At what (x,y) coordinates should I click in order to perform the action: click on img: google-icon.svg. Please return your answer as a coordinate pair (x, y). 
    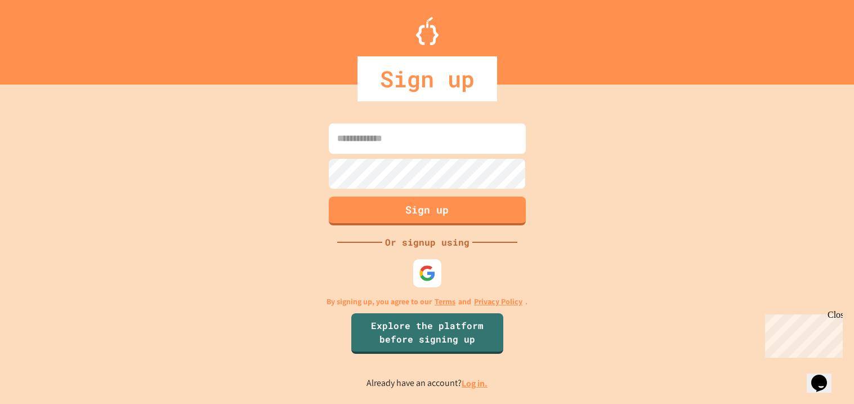
    Looking at the image, I should click on (427, 273).